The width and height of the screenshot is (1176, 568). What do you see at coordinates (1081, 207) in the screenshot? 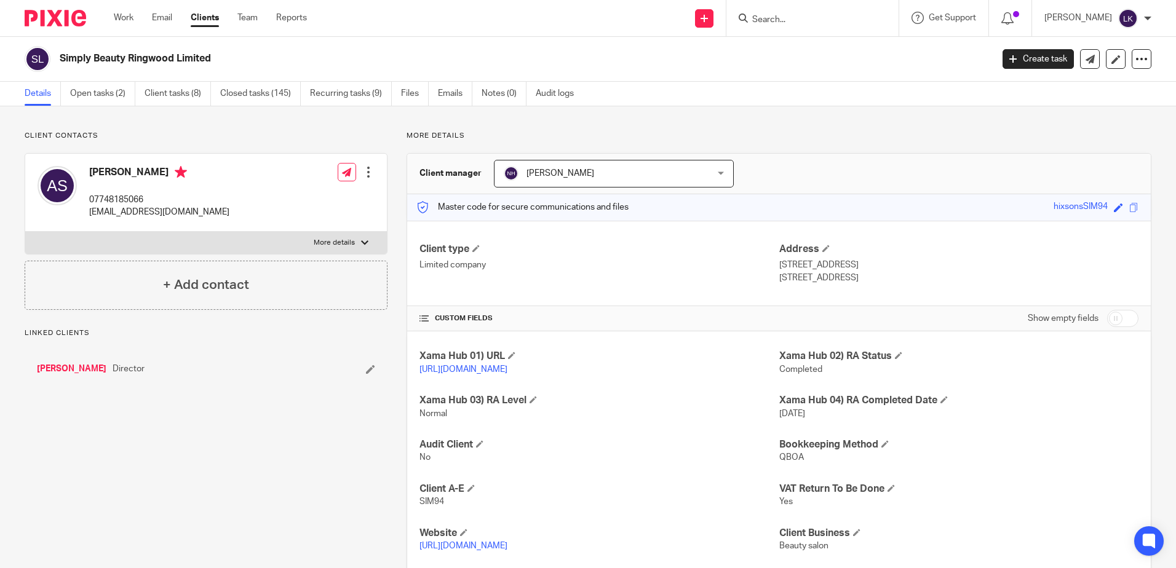
I see `div: hixsonsSIM94` at bounding box center [1081, 207].